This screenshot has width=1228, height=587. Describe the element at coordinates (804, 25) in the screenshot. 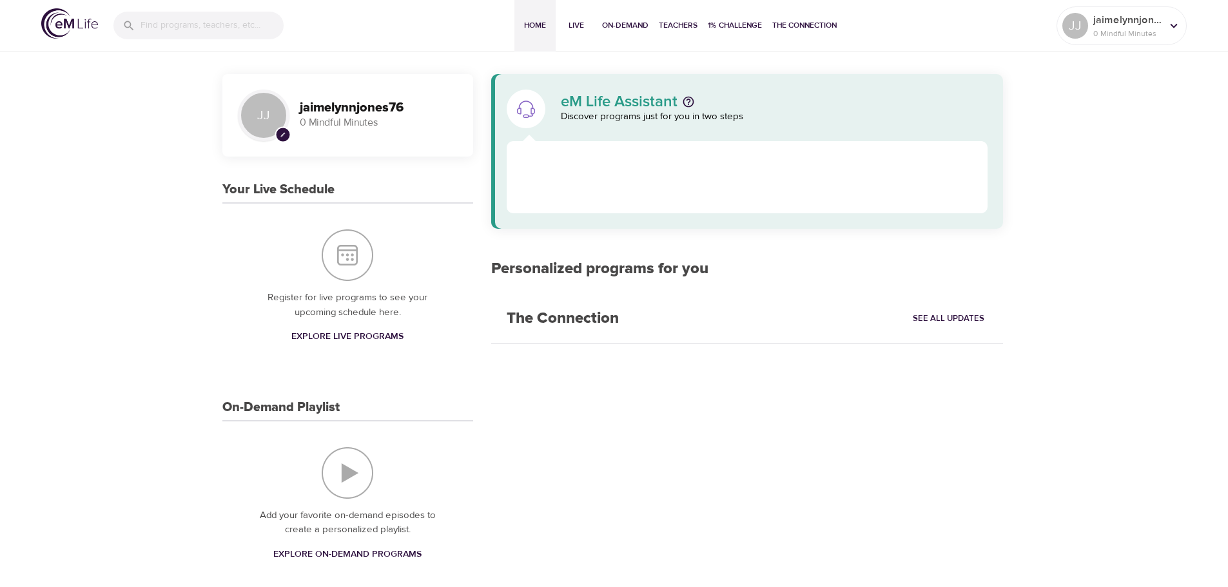

I see `span: The Connection` at that location.